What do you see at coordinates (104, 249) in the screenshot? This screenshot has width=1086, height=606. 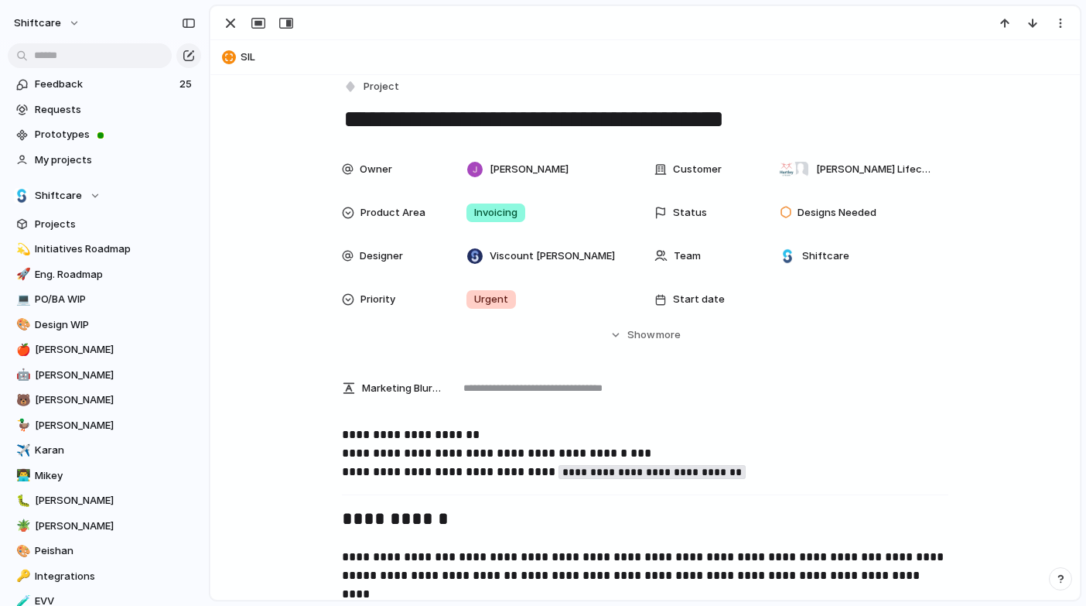 I see `a: 💫Initiatives Roadmap` at bounding box center [104, 249].